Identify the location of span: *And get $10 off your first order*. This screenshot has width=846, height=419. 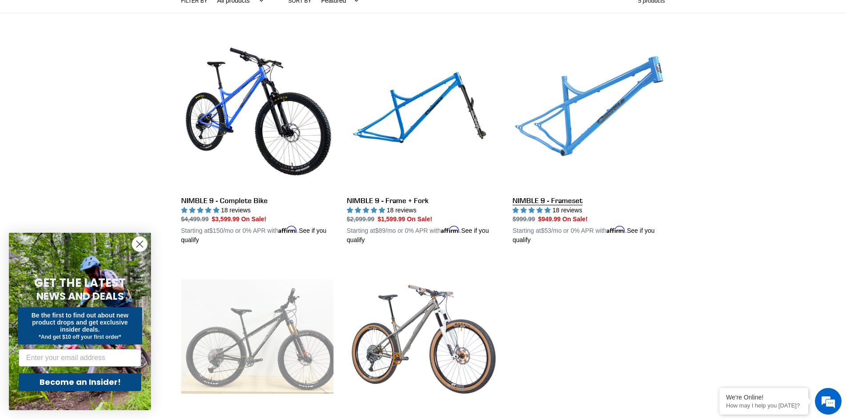
(79, 337).